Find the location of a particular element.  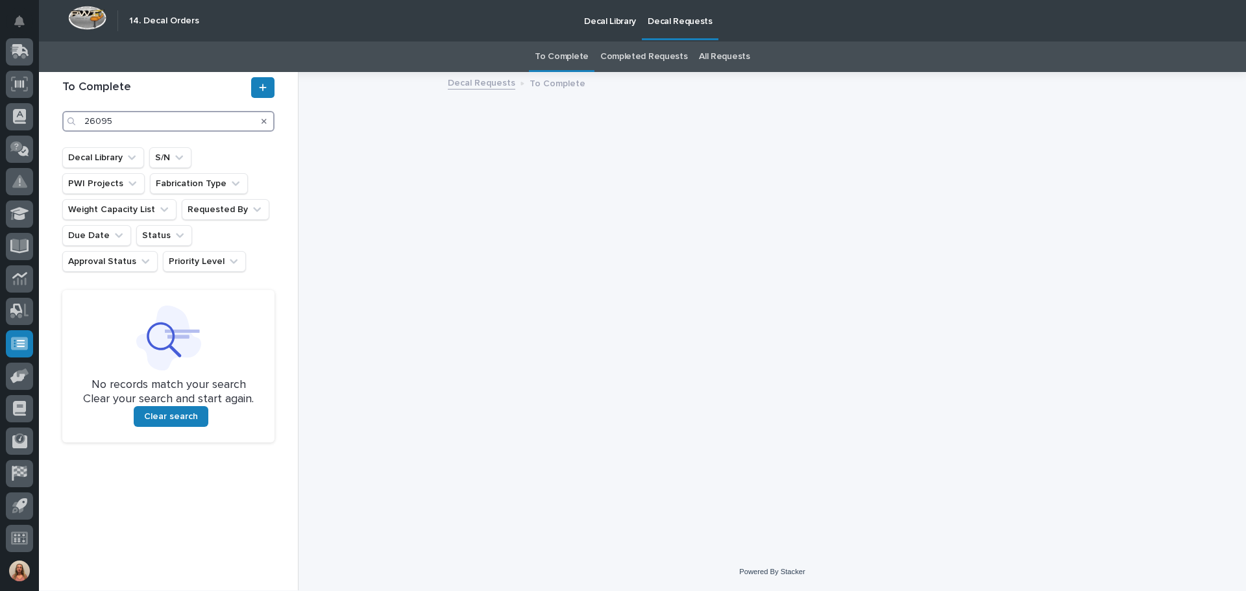

img: Workspace Logo is located at coordinates (87, 18).